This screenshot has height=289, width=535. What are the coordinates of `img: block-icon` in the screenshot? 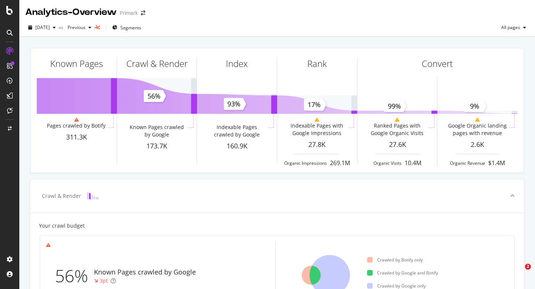 It's located at (93, 195).